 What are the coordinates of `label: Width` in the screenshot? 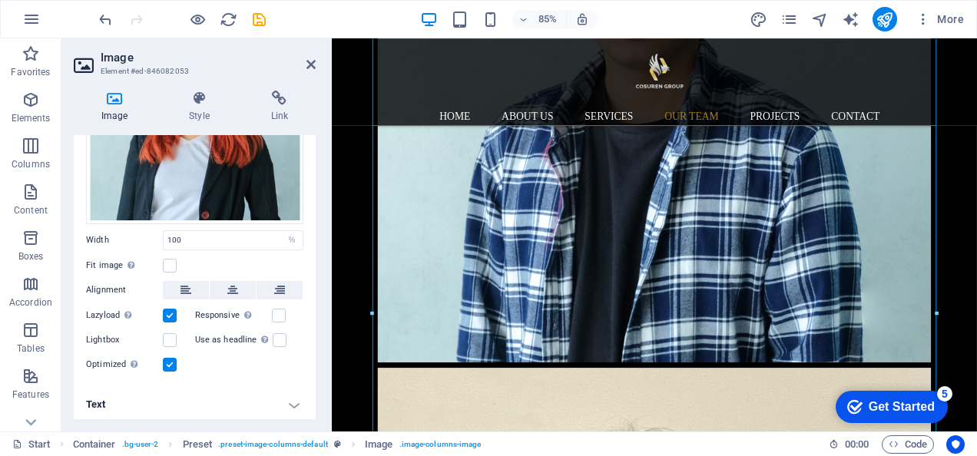 It's located at (124, 240).